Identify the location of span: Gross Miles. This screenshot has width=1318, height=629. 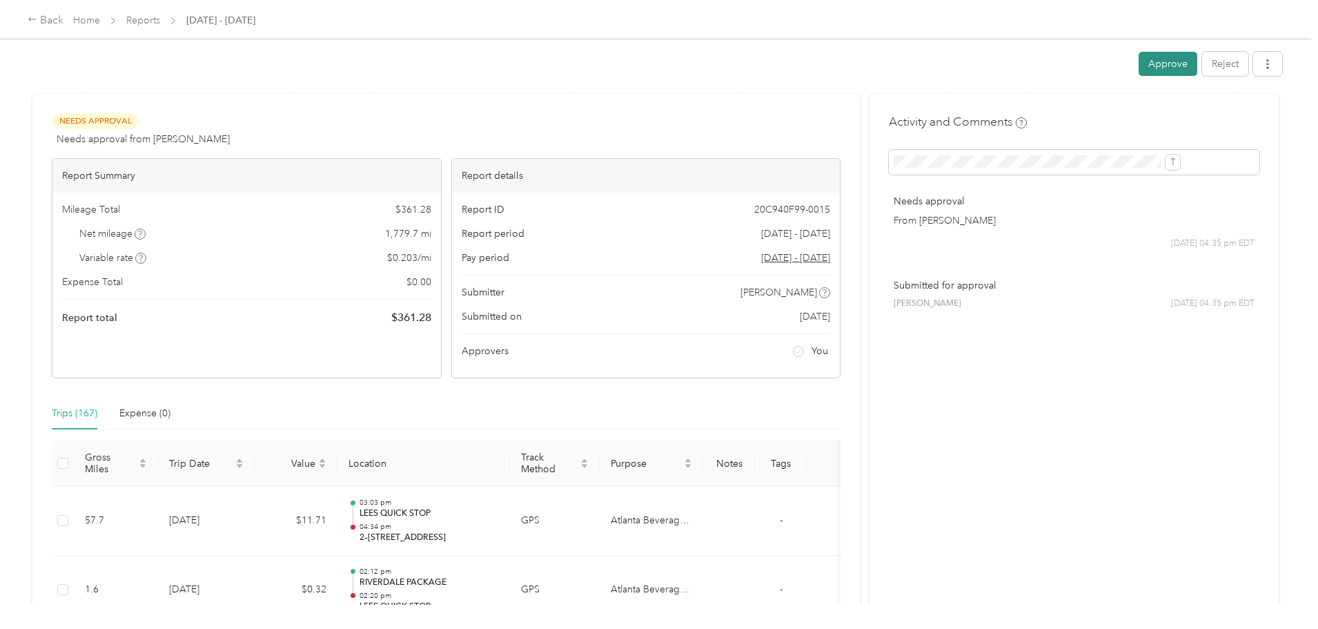
(110, 463).